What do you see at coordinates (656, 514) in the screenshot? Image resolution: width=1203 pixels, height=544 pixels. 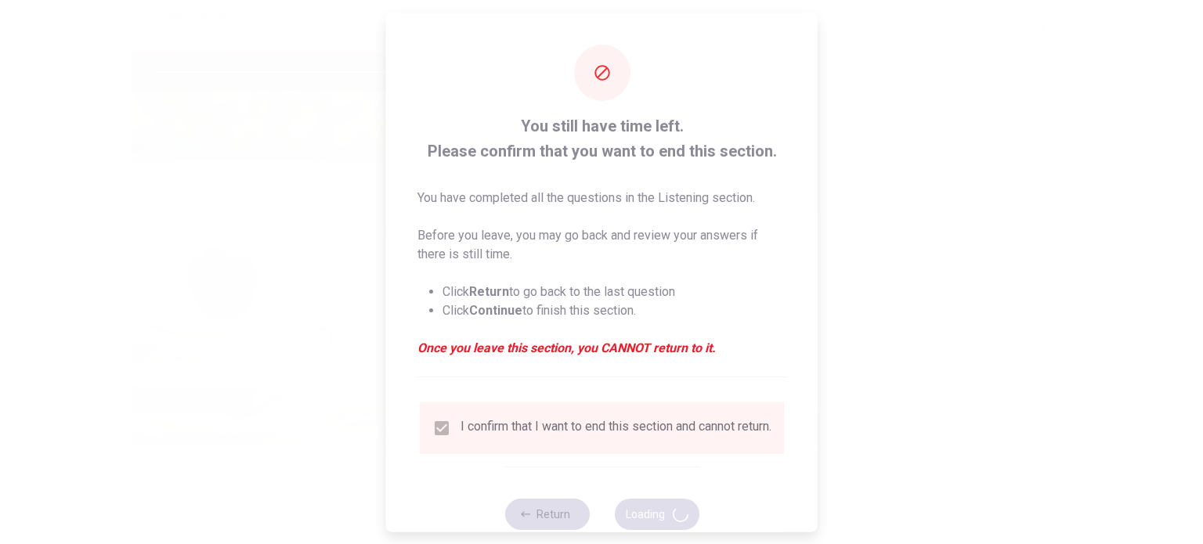 I see `button: Loading` at bounding box center [656, 514].